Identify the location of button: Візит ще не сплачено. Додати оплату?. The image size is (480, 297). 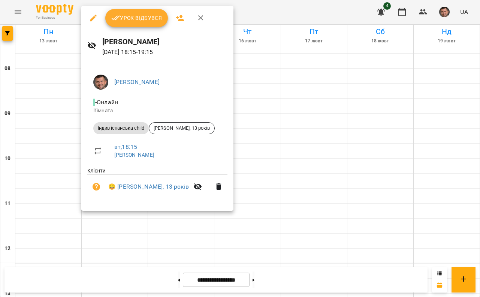
(96, 187).